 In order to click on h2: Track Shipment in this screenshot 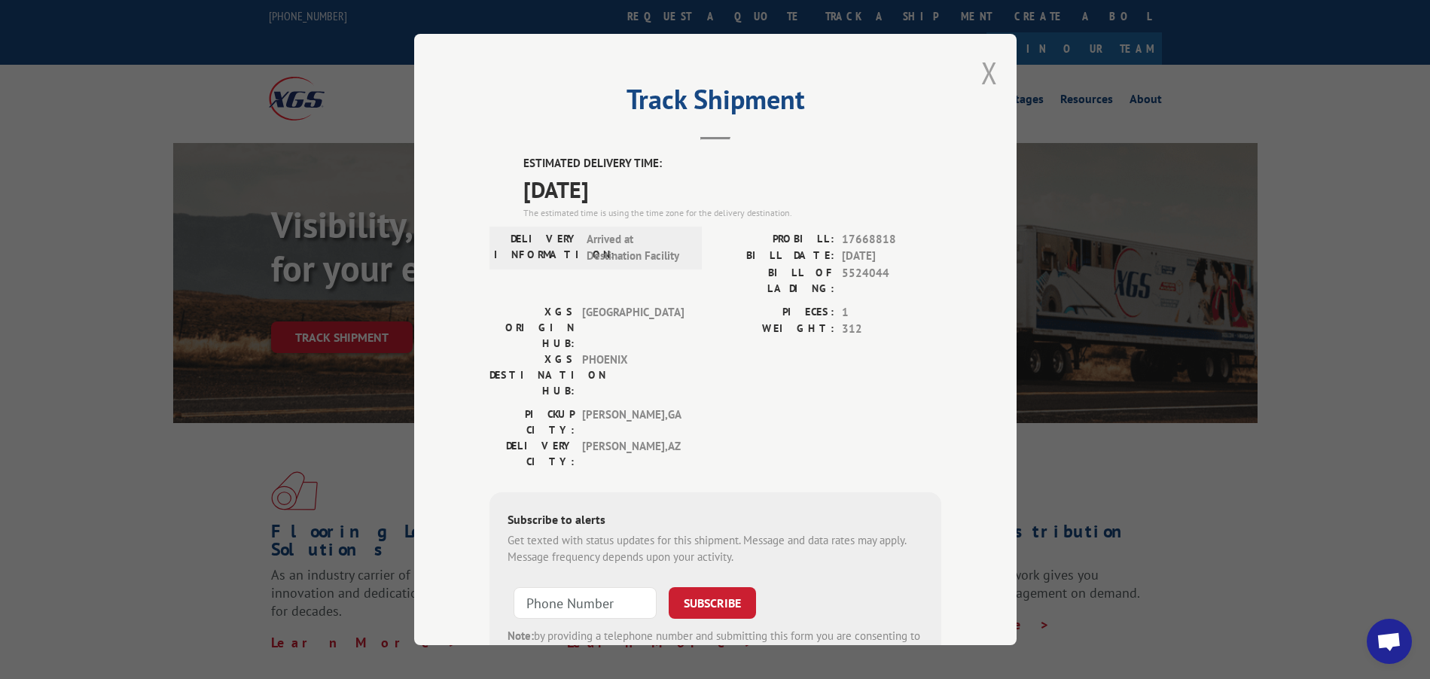, I will do `click(715, 103)`.